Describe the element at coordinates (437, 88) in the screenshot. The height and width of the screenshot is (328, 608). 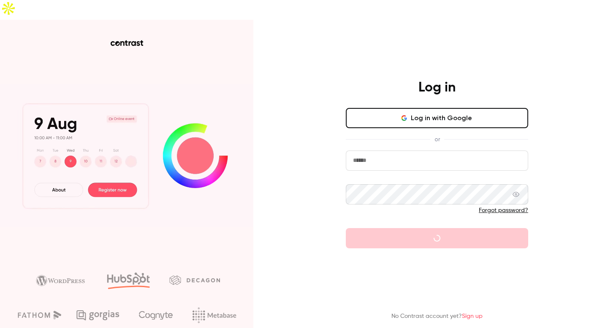
I see `h4: Log in` at that location.